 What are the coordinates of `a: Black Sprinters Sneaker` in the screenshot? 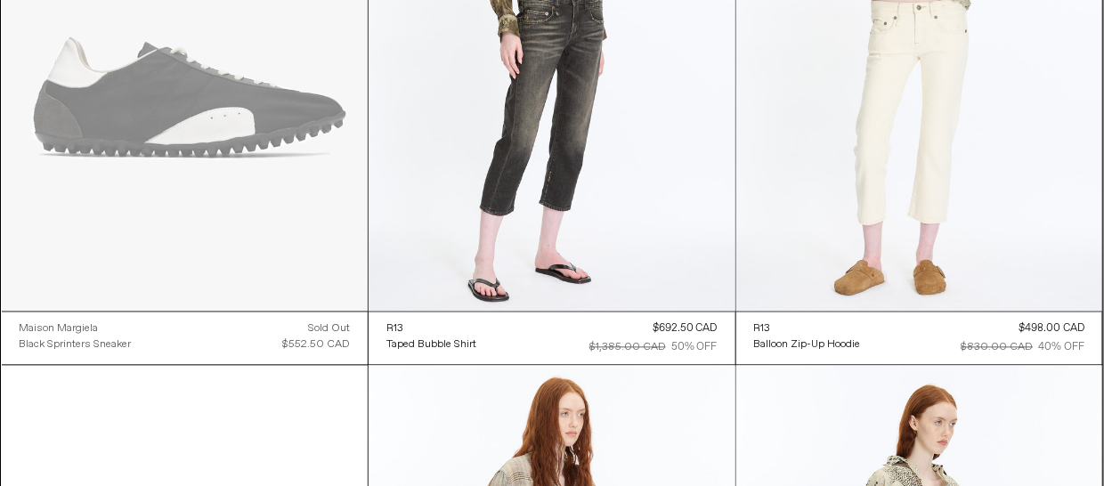 It's located at (76, 345).